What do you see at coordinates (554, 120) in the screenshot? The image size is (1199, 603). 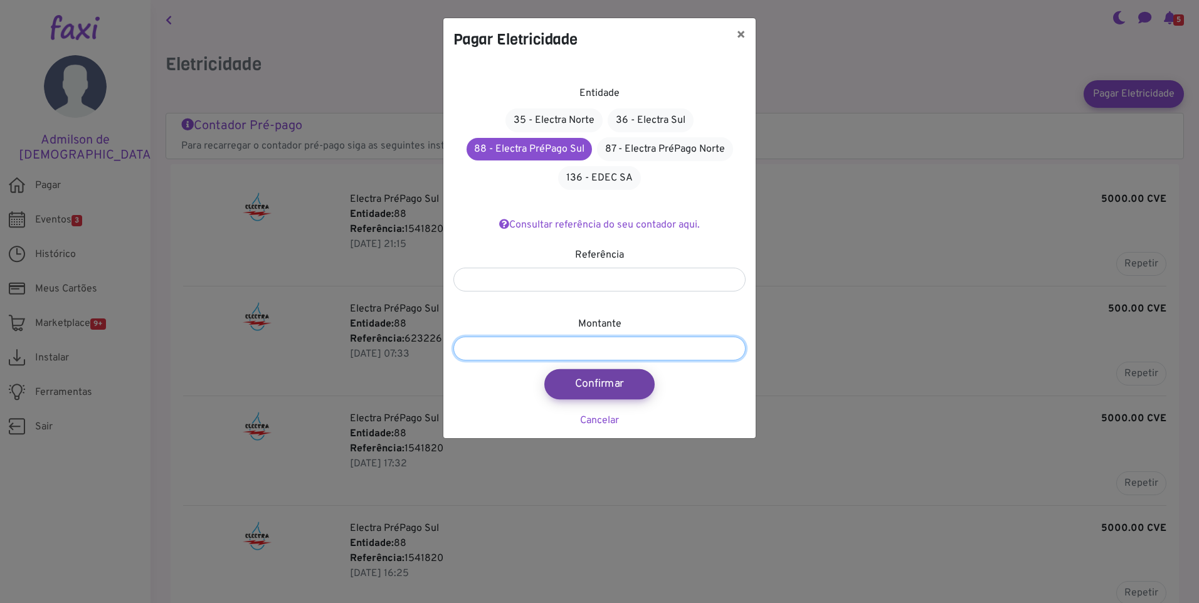 I see `a: 35 - Electra Norte` at bounding box center [554, 120].